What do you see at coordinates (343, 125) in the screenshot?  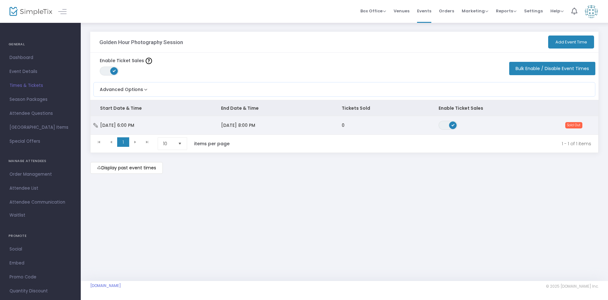 I see `span: 0` at bounding box center [343, 125].